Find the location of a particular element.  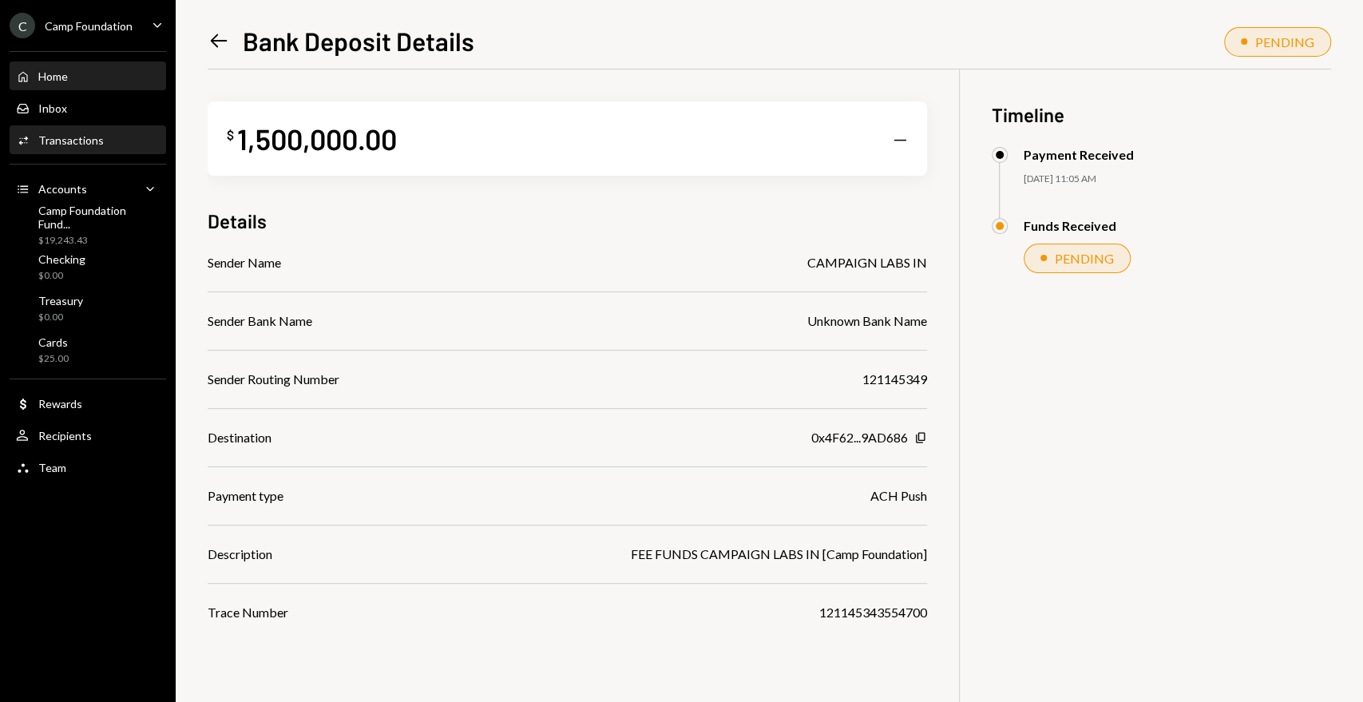

a: Accounts is located at coordinates (88, 188).